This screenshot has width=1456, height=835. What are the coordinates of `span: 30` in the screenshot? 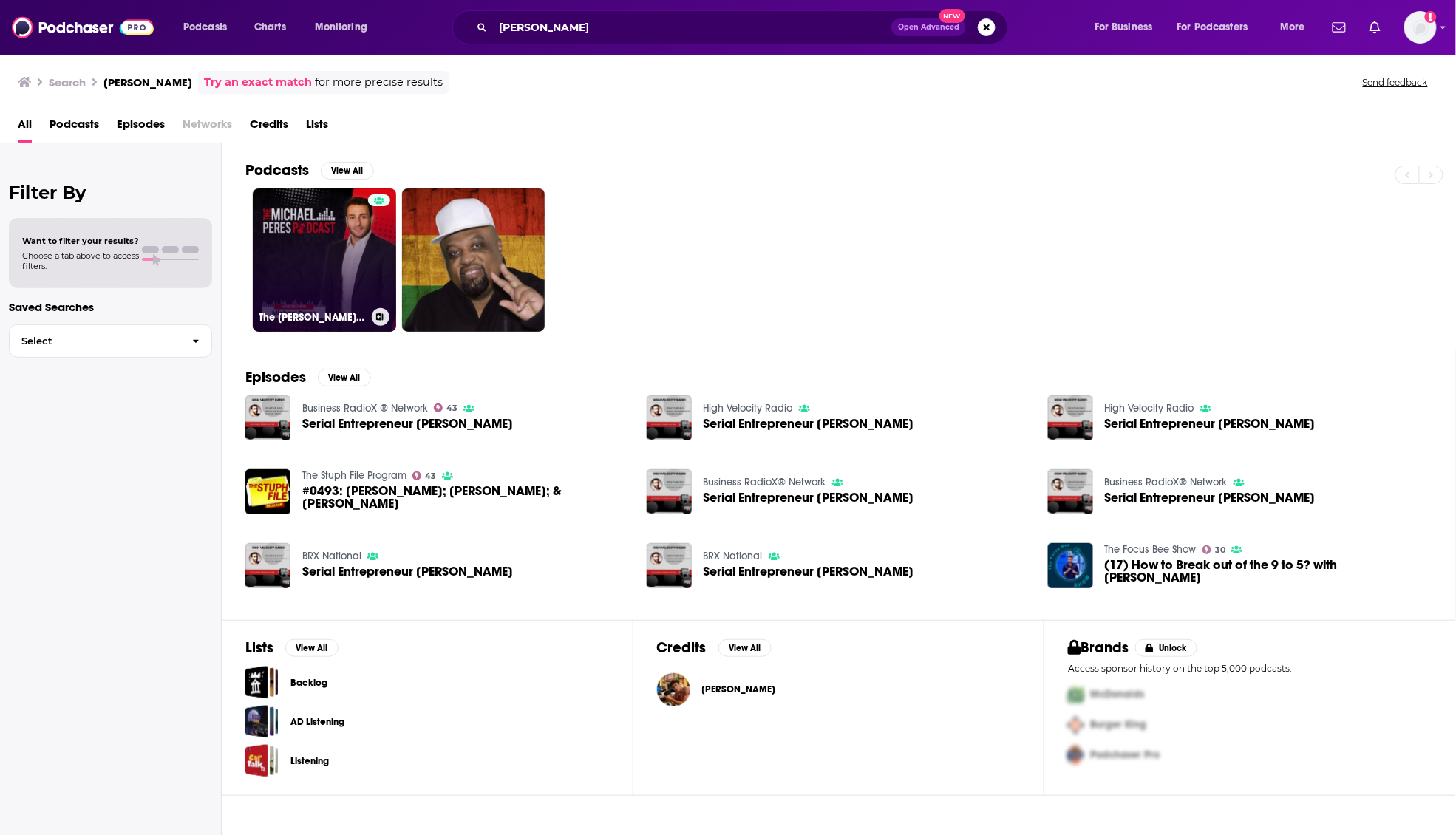 It's located at (1220, 549).